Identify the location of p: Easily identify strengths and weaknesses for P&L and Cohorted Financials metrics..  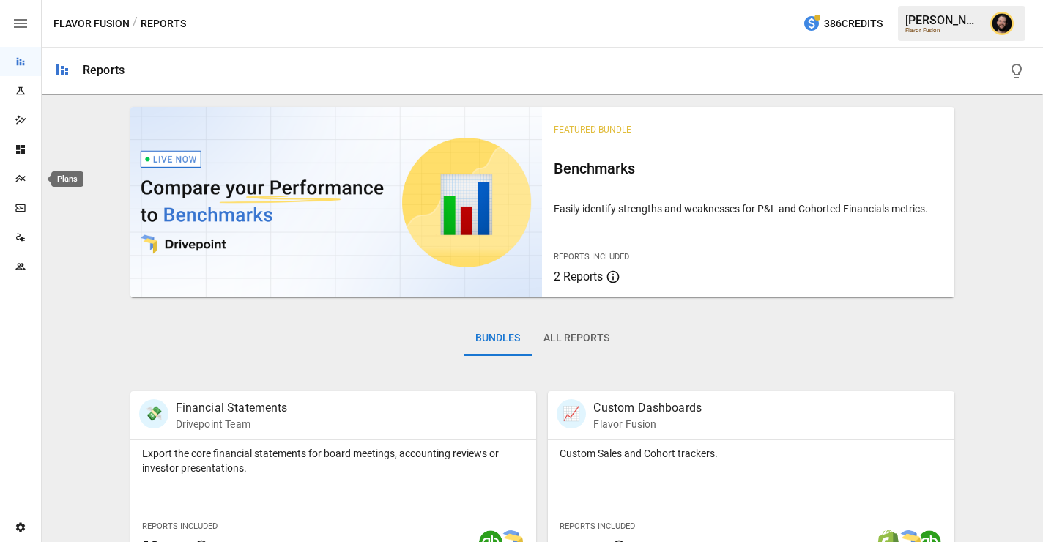
(748, 209).